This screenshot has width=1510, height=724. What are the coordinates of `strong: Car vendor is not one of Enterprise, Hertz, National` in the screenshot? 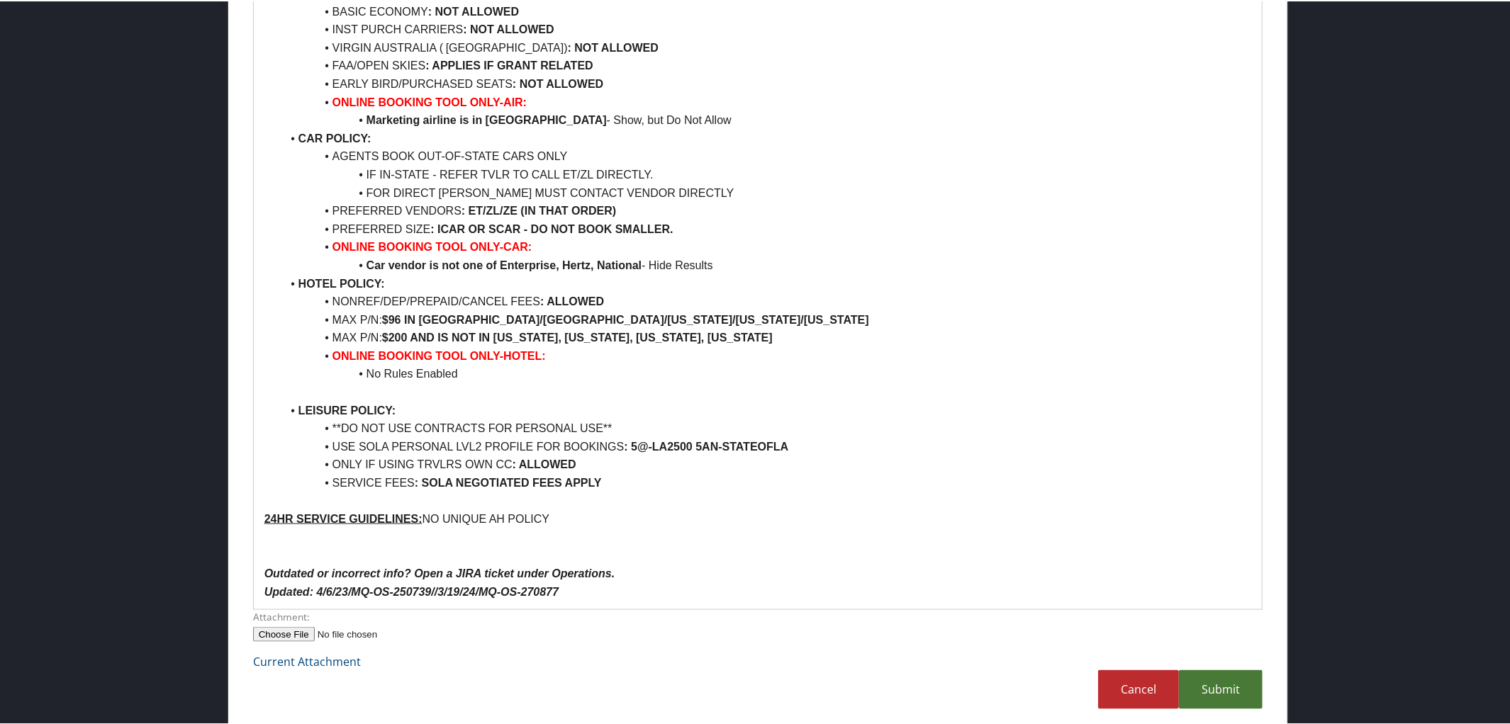 It's located at (504, 264).